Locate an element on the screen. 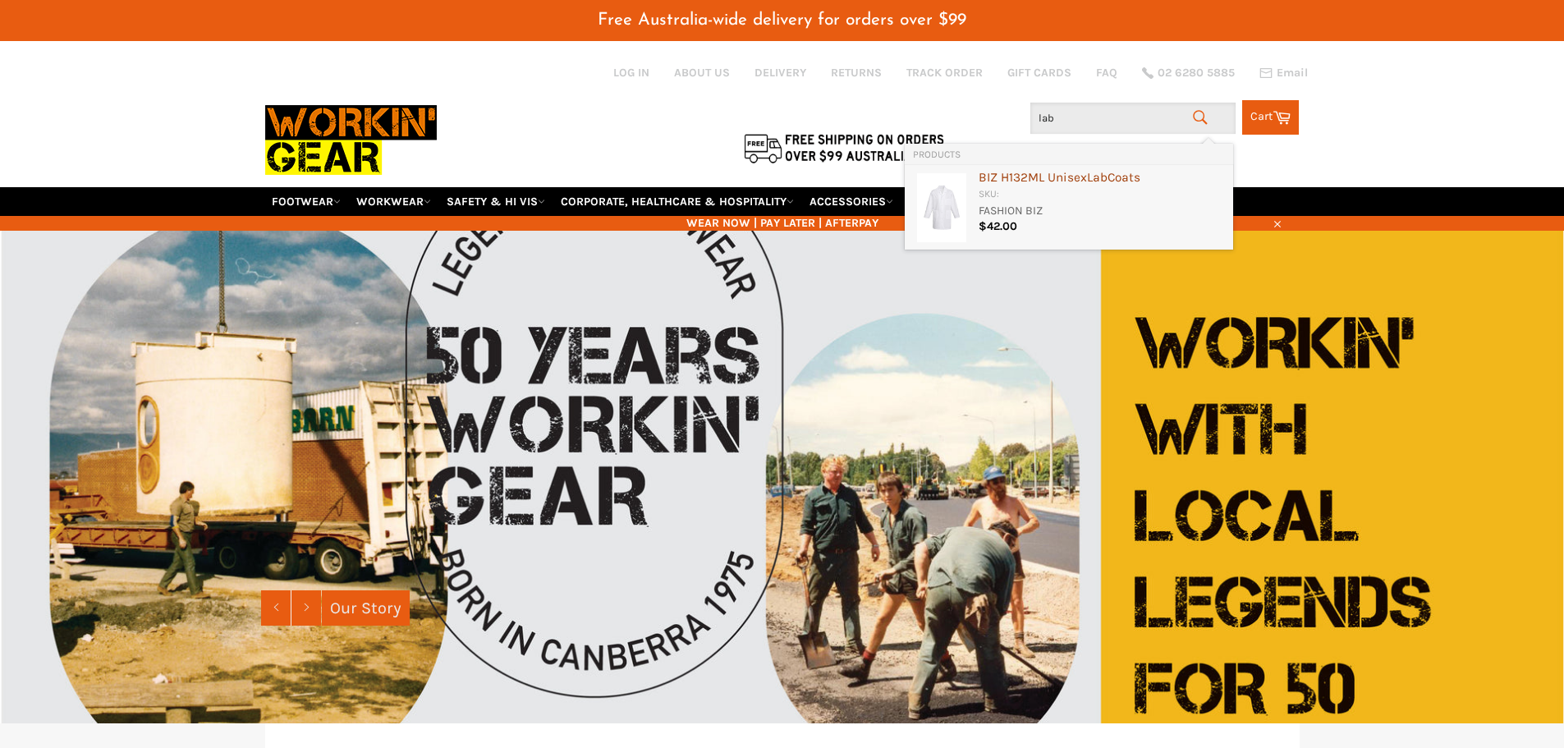 Image resolution: width=1564 pixels, height=748 pixels. span: Free Australia-wide delivery for orders over $99 is located at coordinates (781, 20).